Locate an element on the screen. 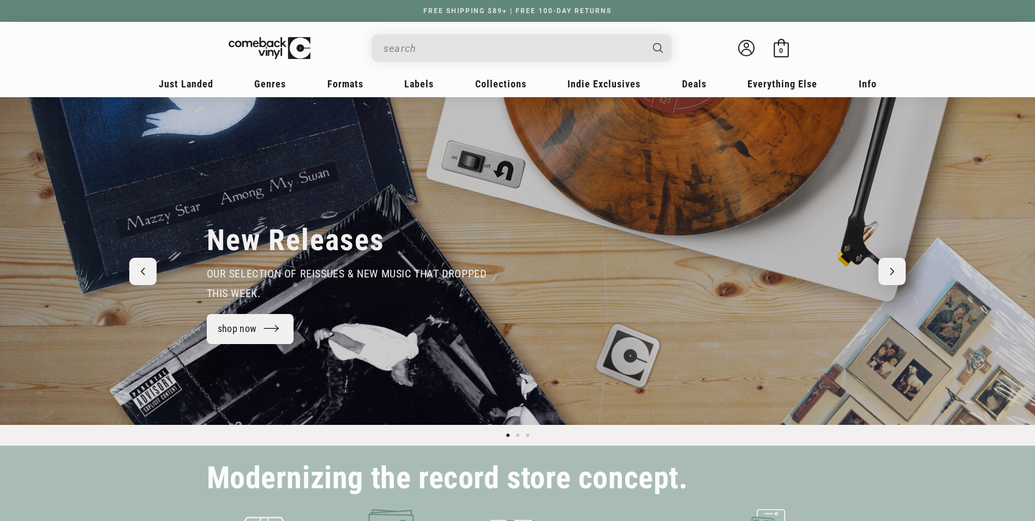 This screenshot has height=521, width=1035. button: Load slide 3 of 3 is located at coordinates (528, 435).